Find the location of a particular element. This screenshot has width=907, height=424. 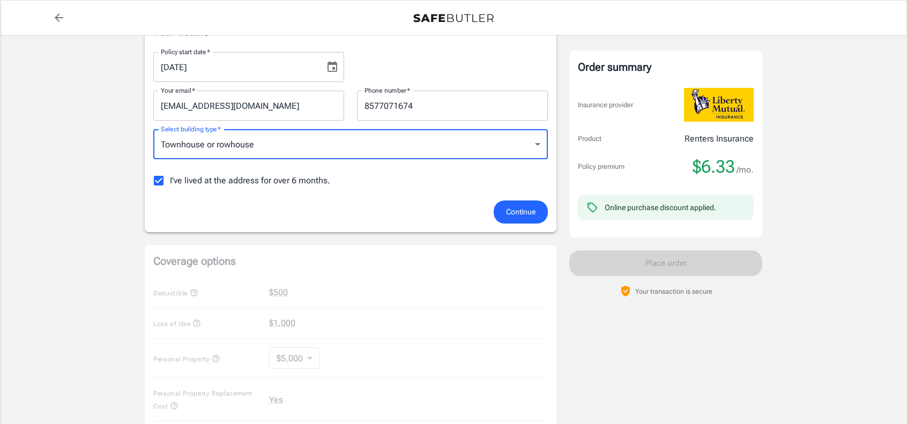

label: Phone number is located at coordinates (387, 90).